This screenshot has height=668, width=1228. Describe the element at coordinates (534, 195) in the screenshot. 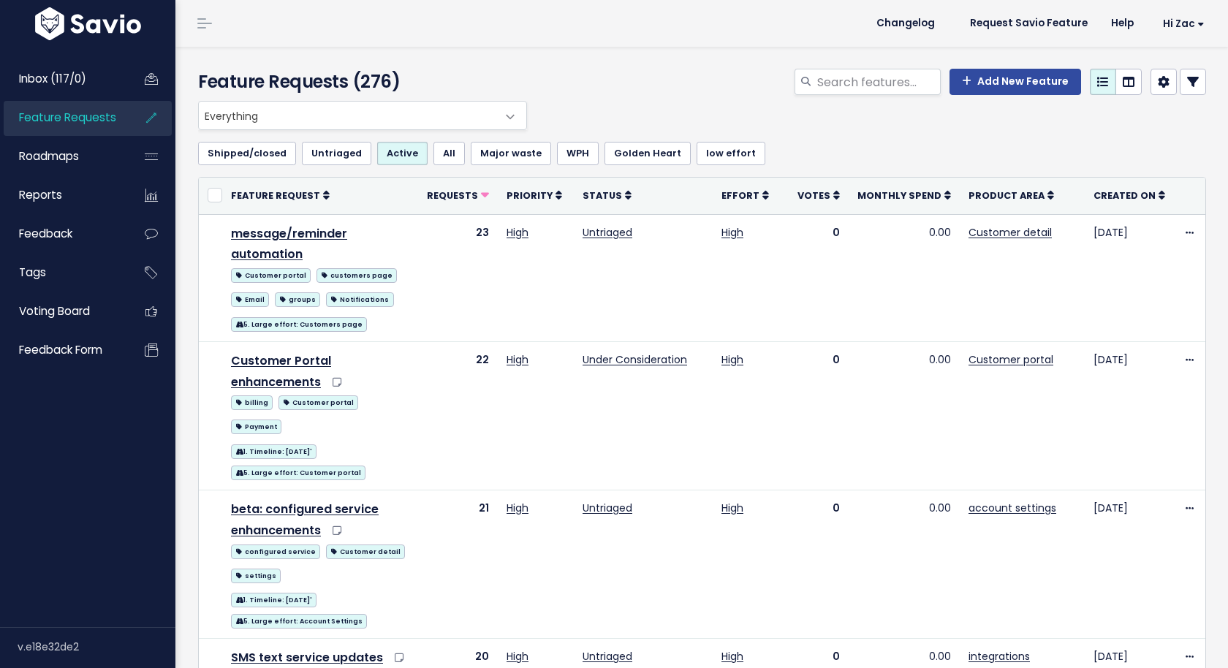

I see `a: Priority` at that location.